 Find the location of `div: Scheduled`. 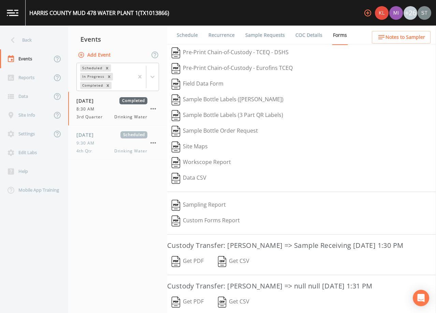

div: Scheduled is located at coordinates (92, 68).